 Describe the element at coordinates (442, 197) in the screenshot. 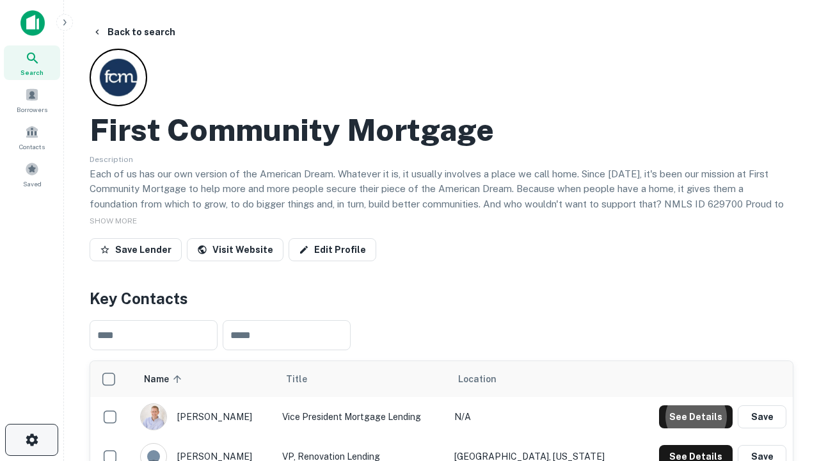

I see `p: Each of us has our own version of the American Dream. Whatever it is, it usually involves a place...` at that location.